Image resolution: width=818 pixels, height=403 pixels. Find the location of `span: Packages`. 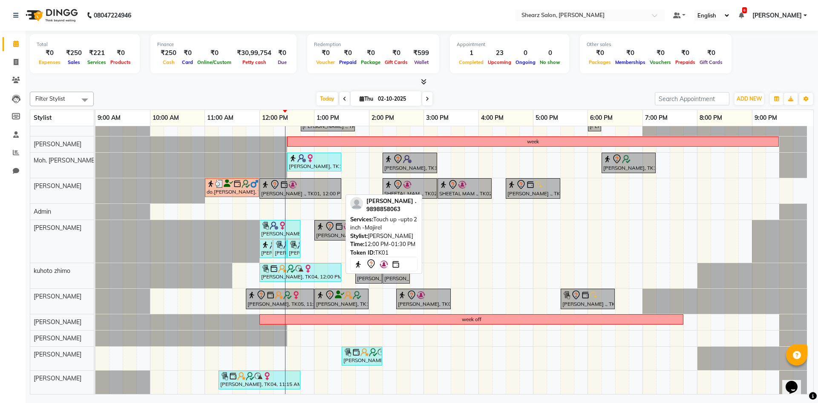

span: Packages is located at coordinates (600, 62).